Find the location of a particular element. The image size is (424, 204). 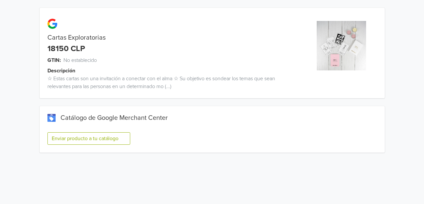

div: ☆ Estas cartas son una invitación a conectar con el alma ☆ Su objetivo es sondear los temas que s... is located at coordinates (169, 82).